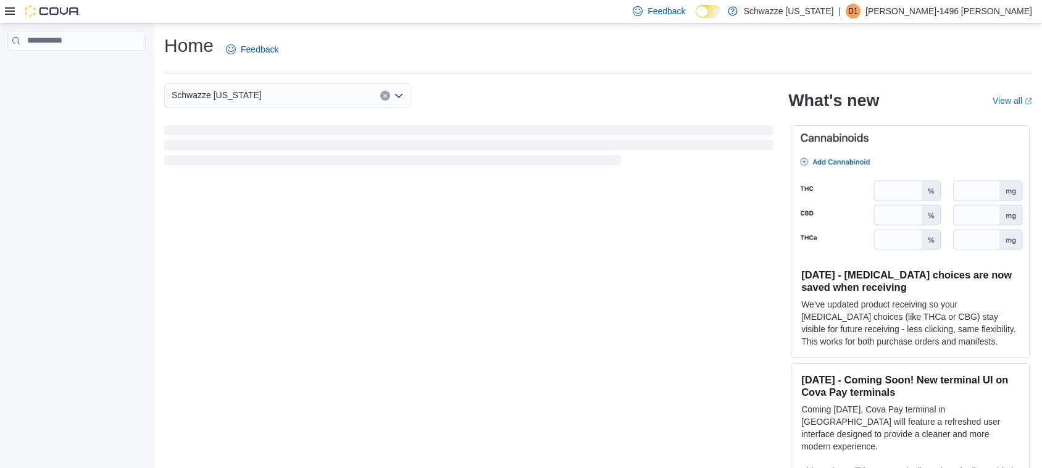 This screenshot has height=468, width=1042. What do you see at coordinates (1028, 101) in the screenshot?
I see `svg: External link` at bounding box center [1028, 101].